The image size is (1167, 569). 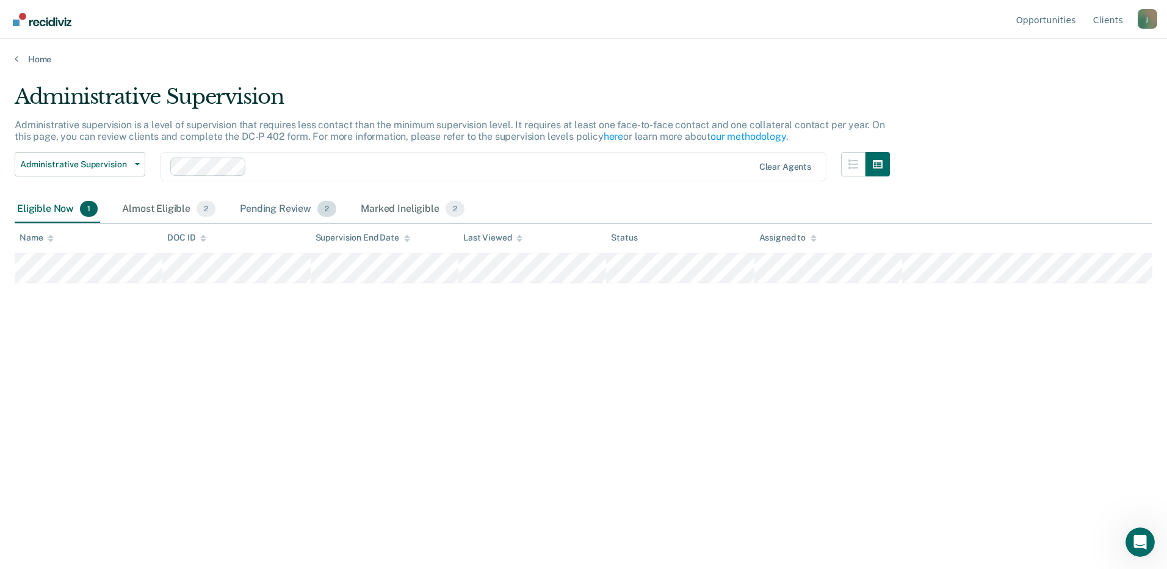 I want to click on div: Administrative Supervision, so click(x=452, y=101).